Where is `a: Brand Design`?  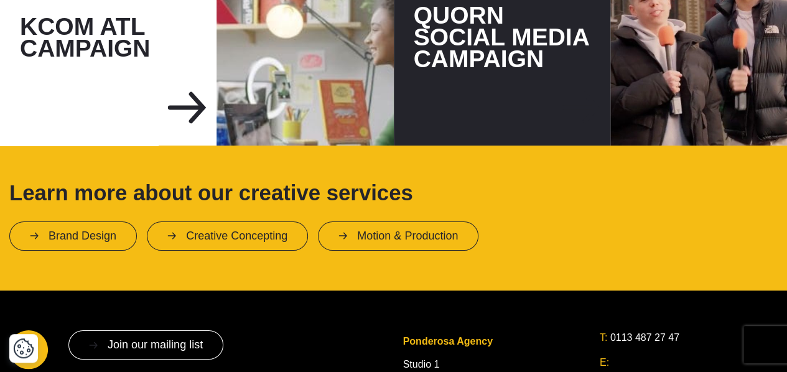 a: Brand Design is located at coordinates (73, 236).